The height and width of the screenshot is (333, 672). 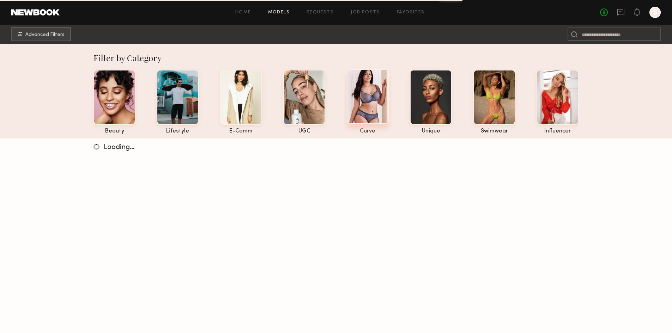 I want to click on div: beauty, so click(x=114, y=131).